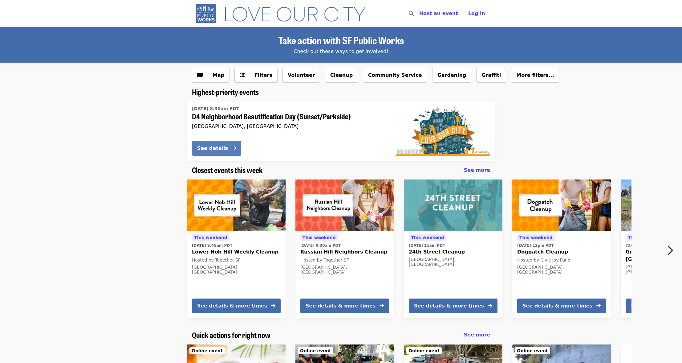  Describe the element at coordinates (227, 169) in the screenshot. I see `span: Closest events this week` at that location.